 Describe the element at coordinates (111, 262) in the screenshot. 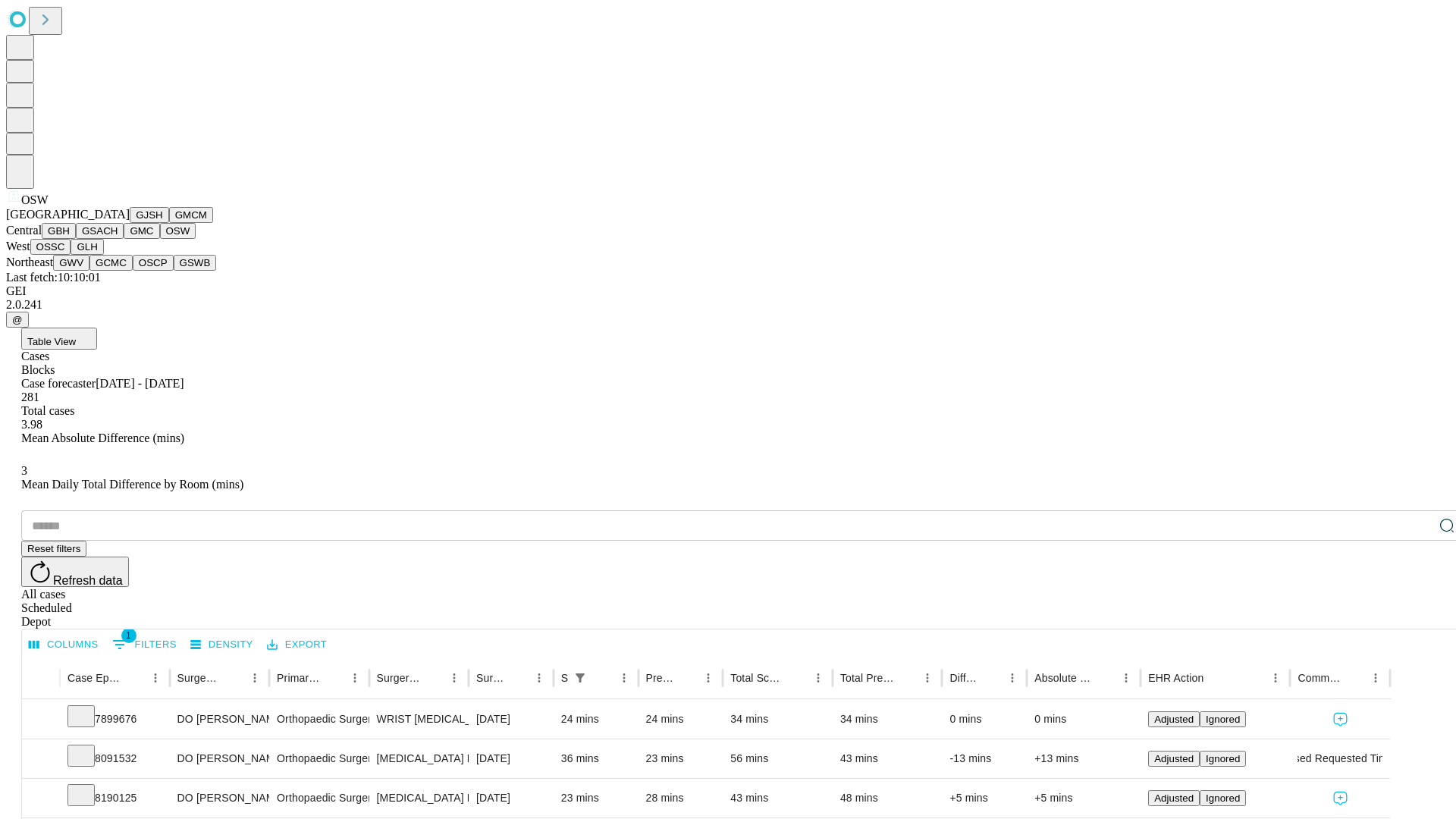

I see `button: GCMC` at that location.